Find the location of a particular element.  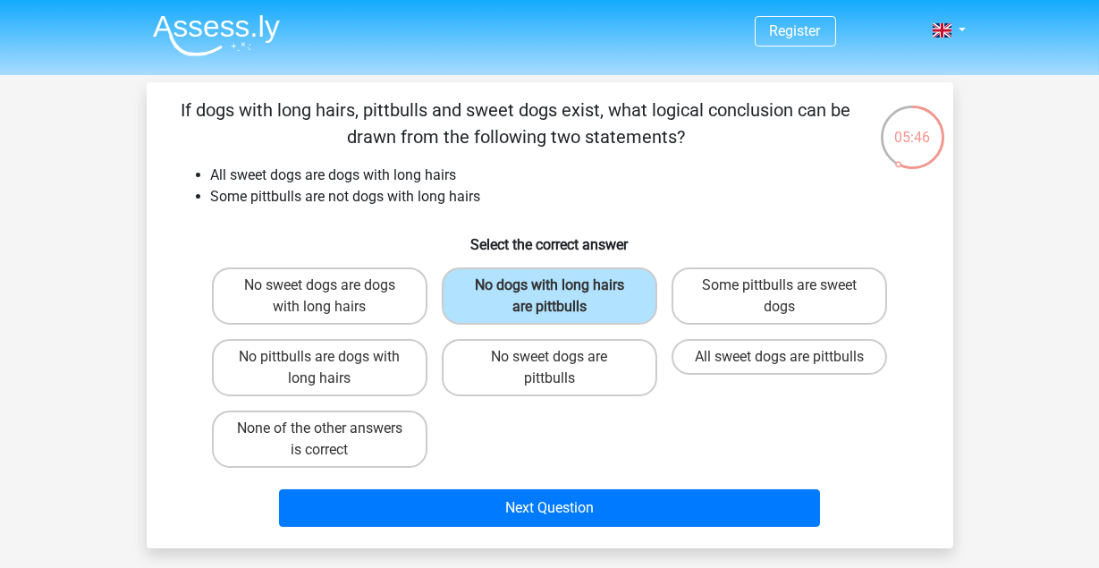

h6: Select the correct answer is located at coordinates (550, 237).